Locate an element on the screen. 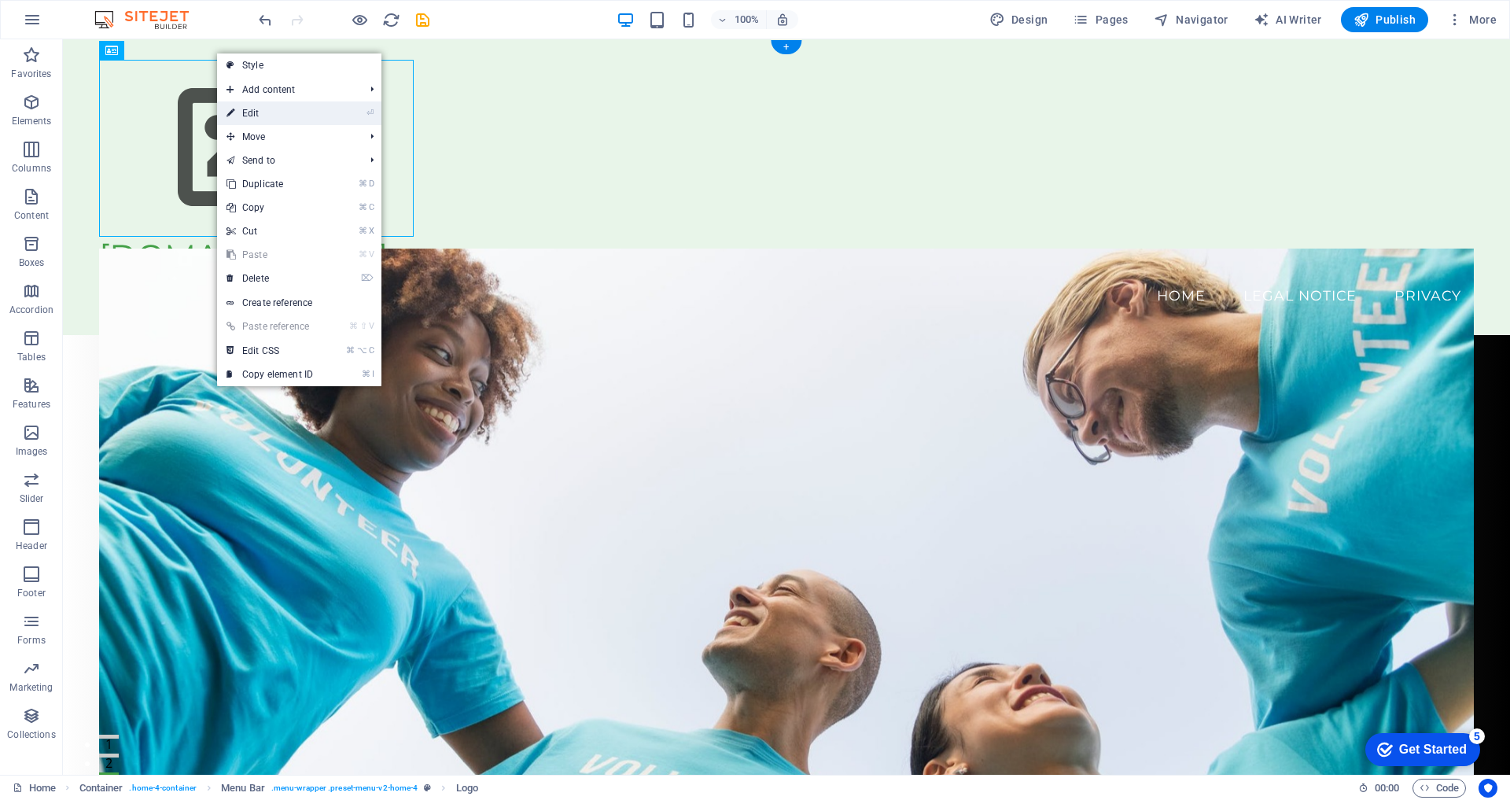 This screenshot has width=1510, height=800. button: Design is located at coordinates (1018, 20).